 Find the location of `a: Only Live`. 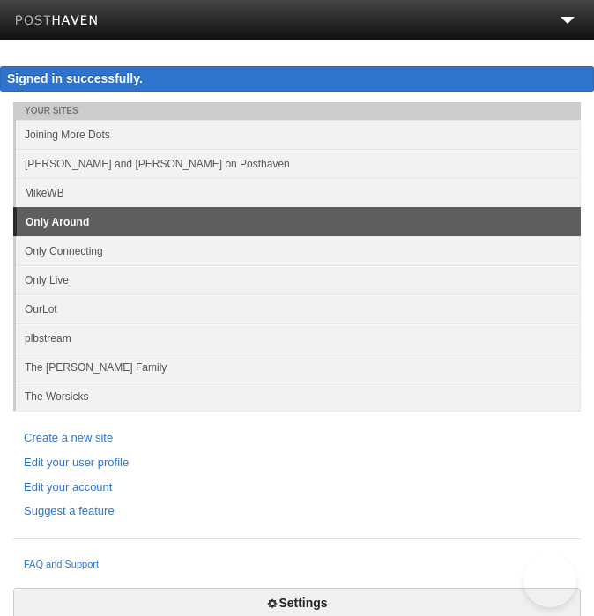

a: Only Live is located at coordinates (298, 280).